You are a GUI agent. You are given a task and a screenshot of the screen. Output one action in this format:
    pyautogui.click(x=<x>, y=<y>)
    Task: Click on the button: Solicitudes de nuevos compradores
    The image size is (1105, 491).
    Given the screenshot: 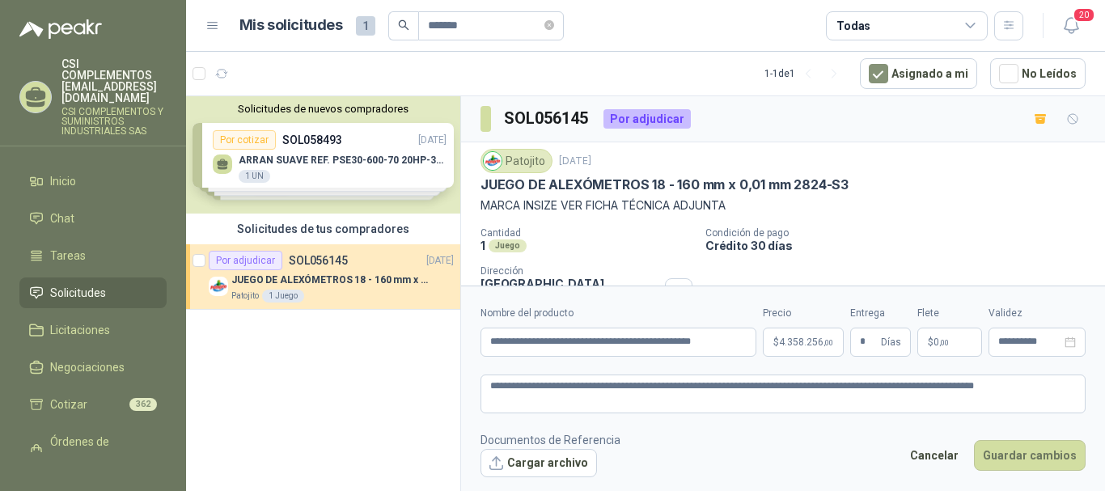 What is the action you would take?
    pyautogui.click(x=323, y=108)
    